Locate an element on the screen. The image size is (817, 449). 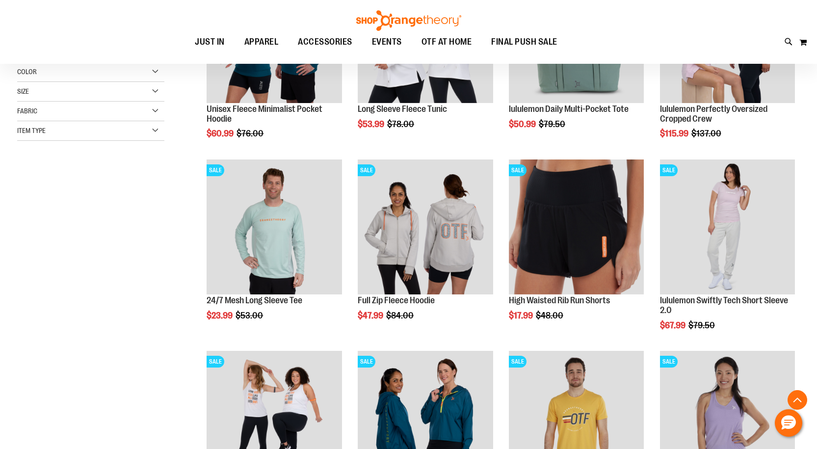
img: High Waisted Rib Run Shorts is located at coordinates (576, 227).